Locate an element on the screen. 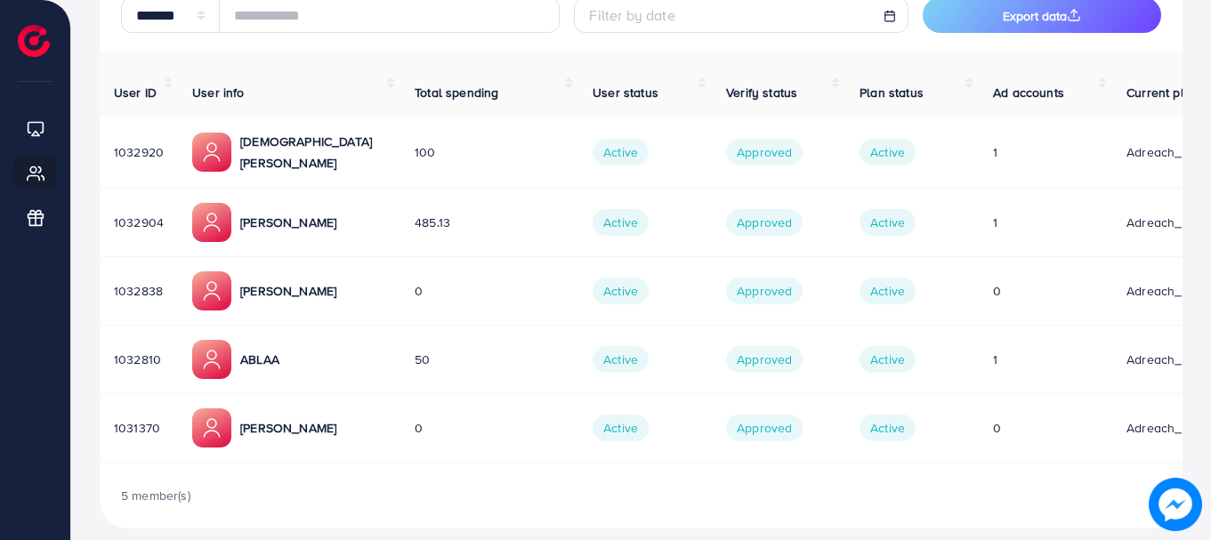  span: 1032838 is located at coordinates (138, 291).